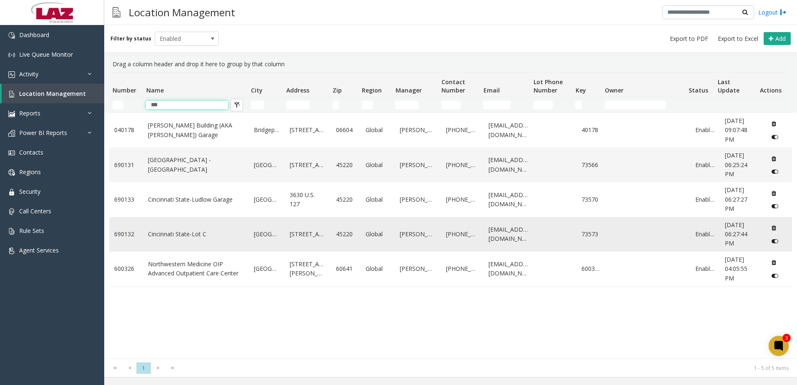  I want to click on span: Last Update, so click(729, 86).